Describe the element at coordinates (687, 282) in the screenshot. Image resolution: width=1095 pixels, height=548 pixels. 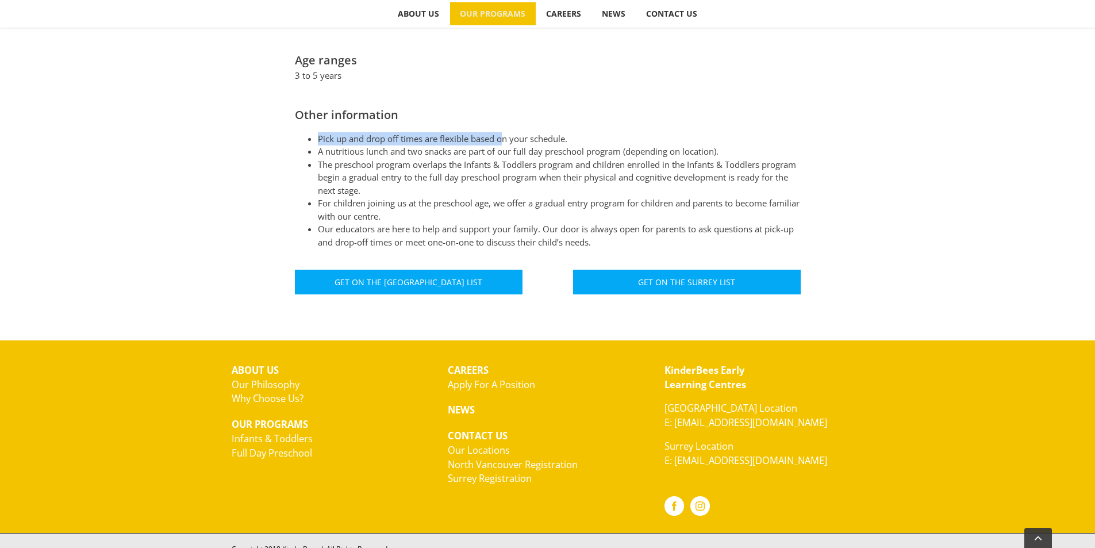
I see `a: Get On The Surrey List` at that location.